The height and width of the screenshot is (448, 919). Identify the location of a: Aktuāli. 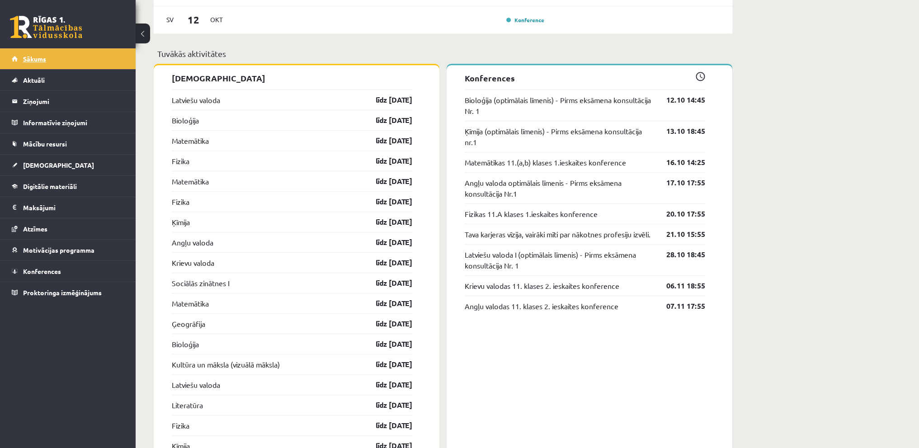
(68, 80).